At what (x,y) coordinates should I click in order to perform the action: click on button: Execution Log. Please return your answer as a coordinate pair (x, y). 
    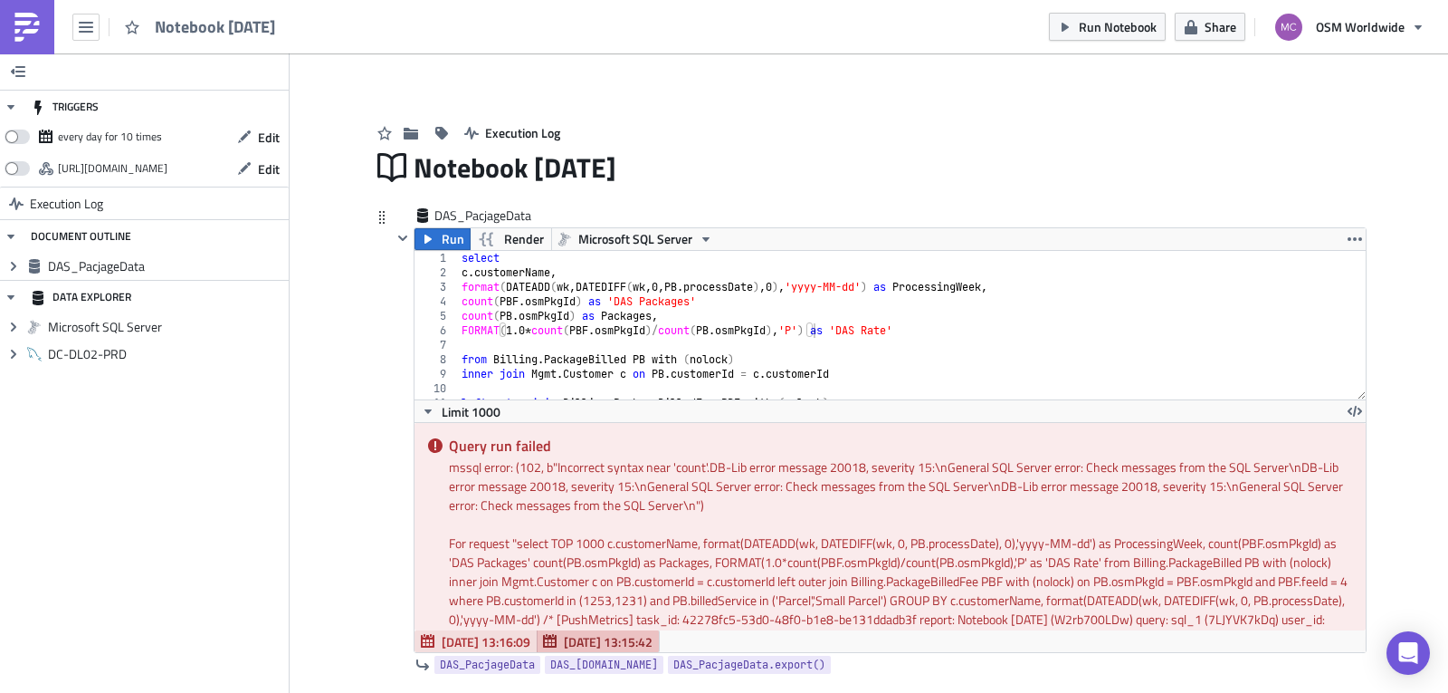
    Looking at the image, I should click on (512, 132).